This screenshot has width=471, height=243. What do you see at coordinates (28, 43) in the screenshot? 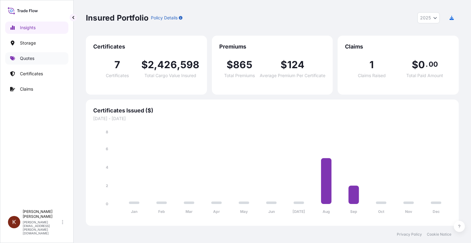
I see `p: Storage` at bounding box center [28, 43].